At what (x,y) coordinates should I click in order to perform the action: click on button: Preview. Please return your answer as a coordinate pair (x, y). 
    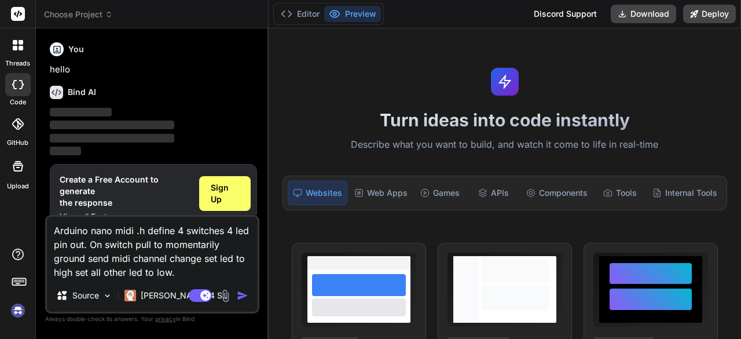
    Looking at the image, I should click on (353, 14).